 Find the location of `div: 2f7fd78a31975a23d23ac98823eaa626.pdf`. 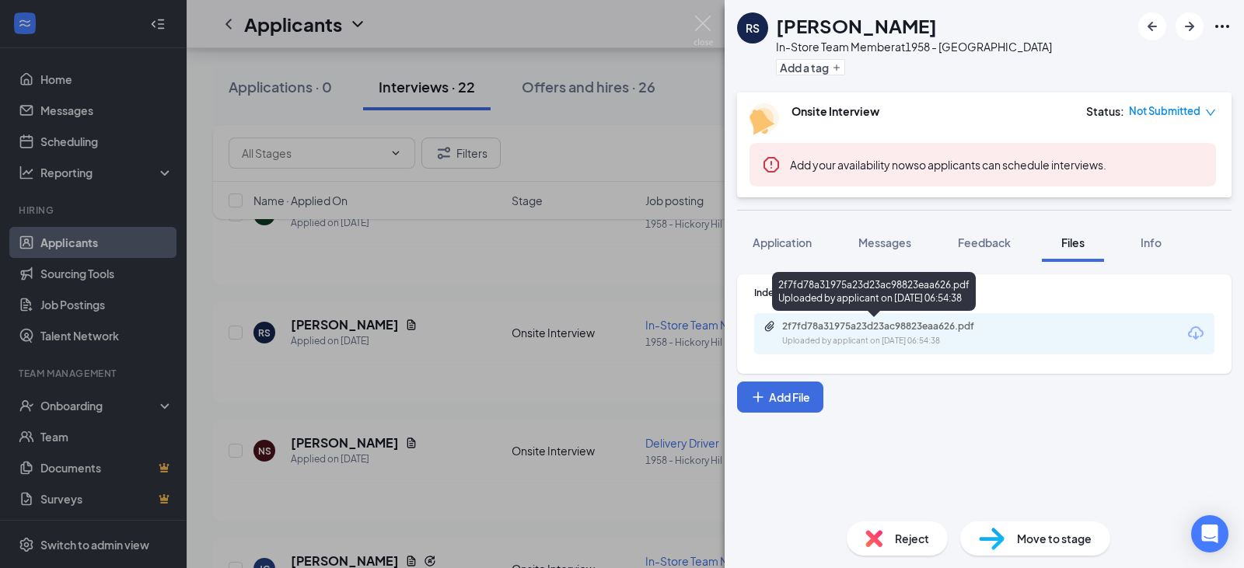

div: 2f7fd78a31975a23d23ac98823eaa626.pdf is located at coordinates (891, 327).